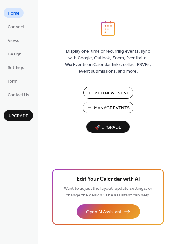  Describe the element at coordinates (16, 26) in the screenshot. I see `a: Connect` at that location.